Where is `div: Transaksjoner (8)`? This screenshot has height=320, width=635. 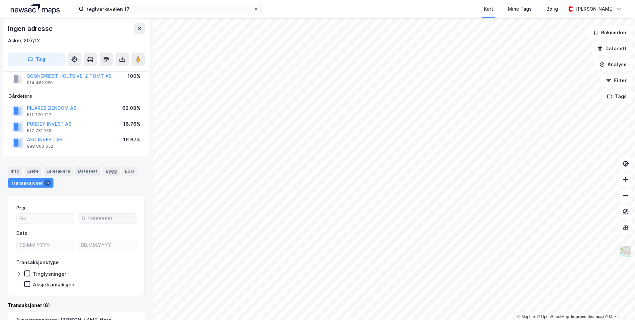
div: Transaksjoner (8) is located at coordinates (76, 305).